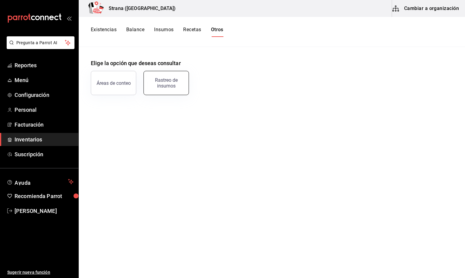 Image resolution: width=465 pixels, height=278 pixels. Describe the element at coordinates (272, 63) in the screenshot. I see `h4: Elige la opción que deseas consultar` at that location.